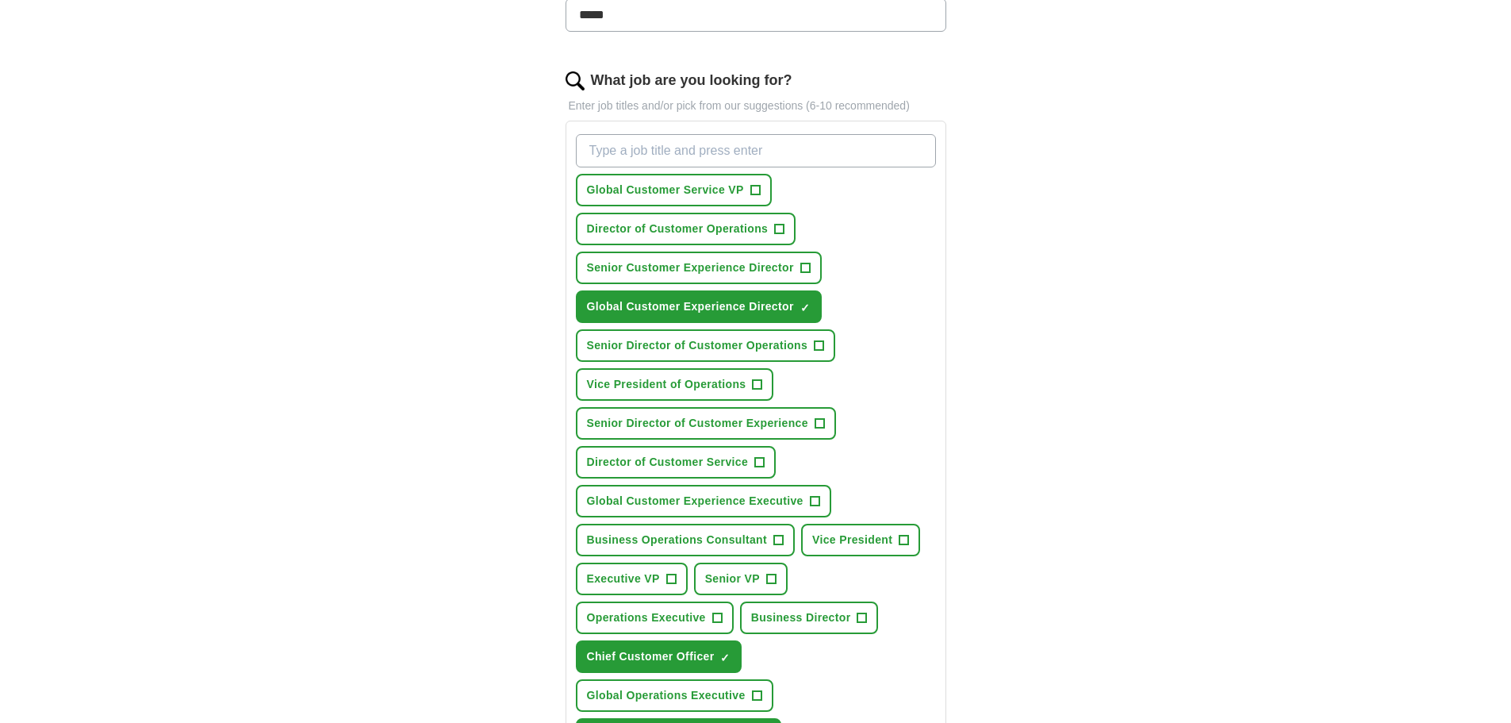  I want to click on button: Global Operations Executive, so click(674, 695).